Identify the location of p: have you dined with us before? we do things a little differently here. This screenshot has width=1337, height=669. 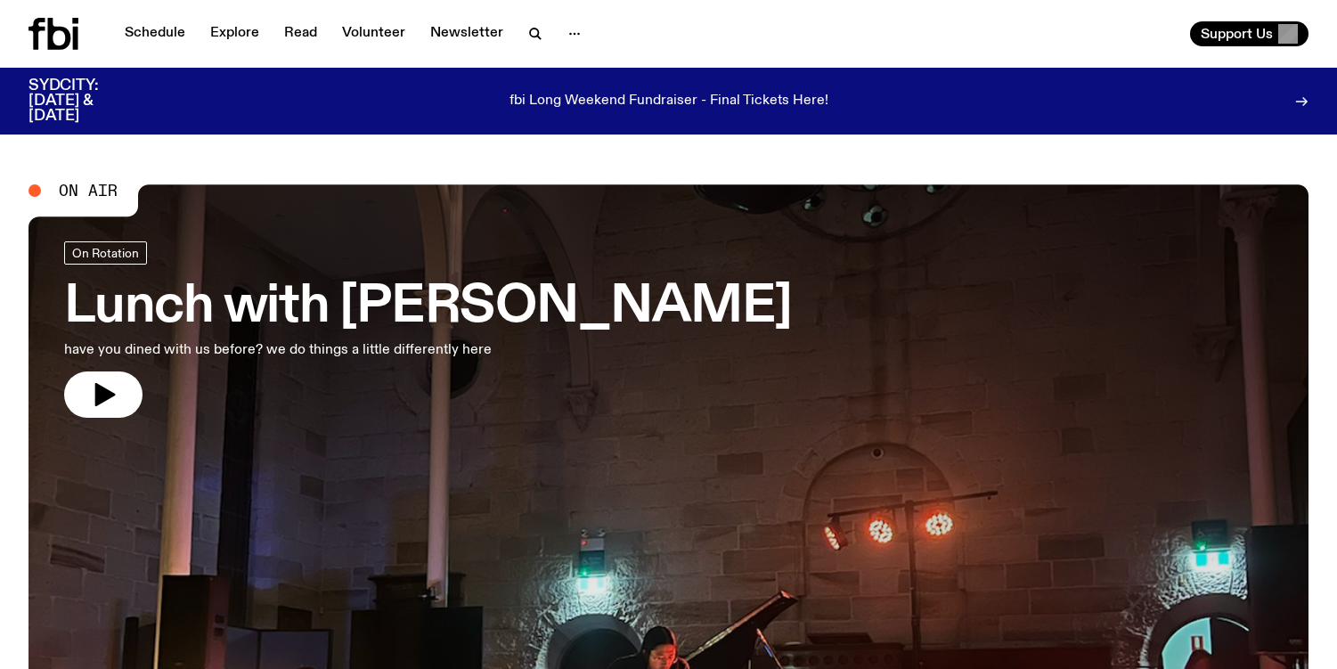
(292, 350).